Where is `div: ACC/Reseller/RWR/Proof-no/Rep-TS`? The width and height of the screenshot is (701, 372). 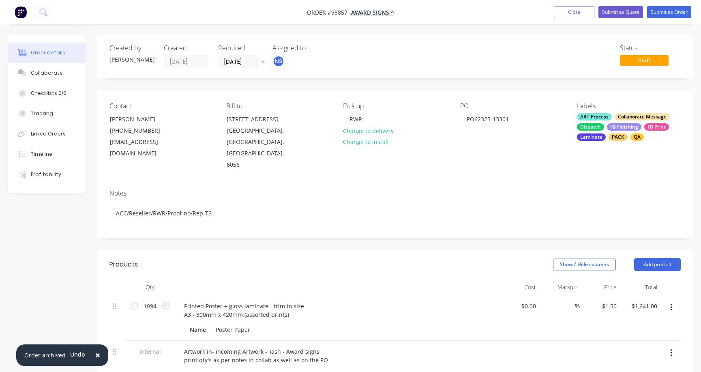 div: ACC/Reseller/RWR/Proof-no/Rep-TS is located at coordinates (395, 213).